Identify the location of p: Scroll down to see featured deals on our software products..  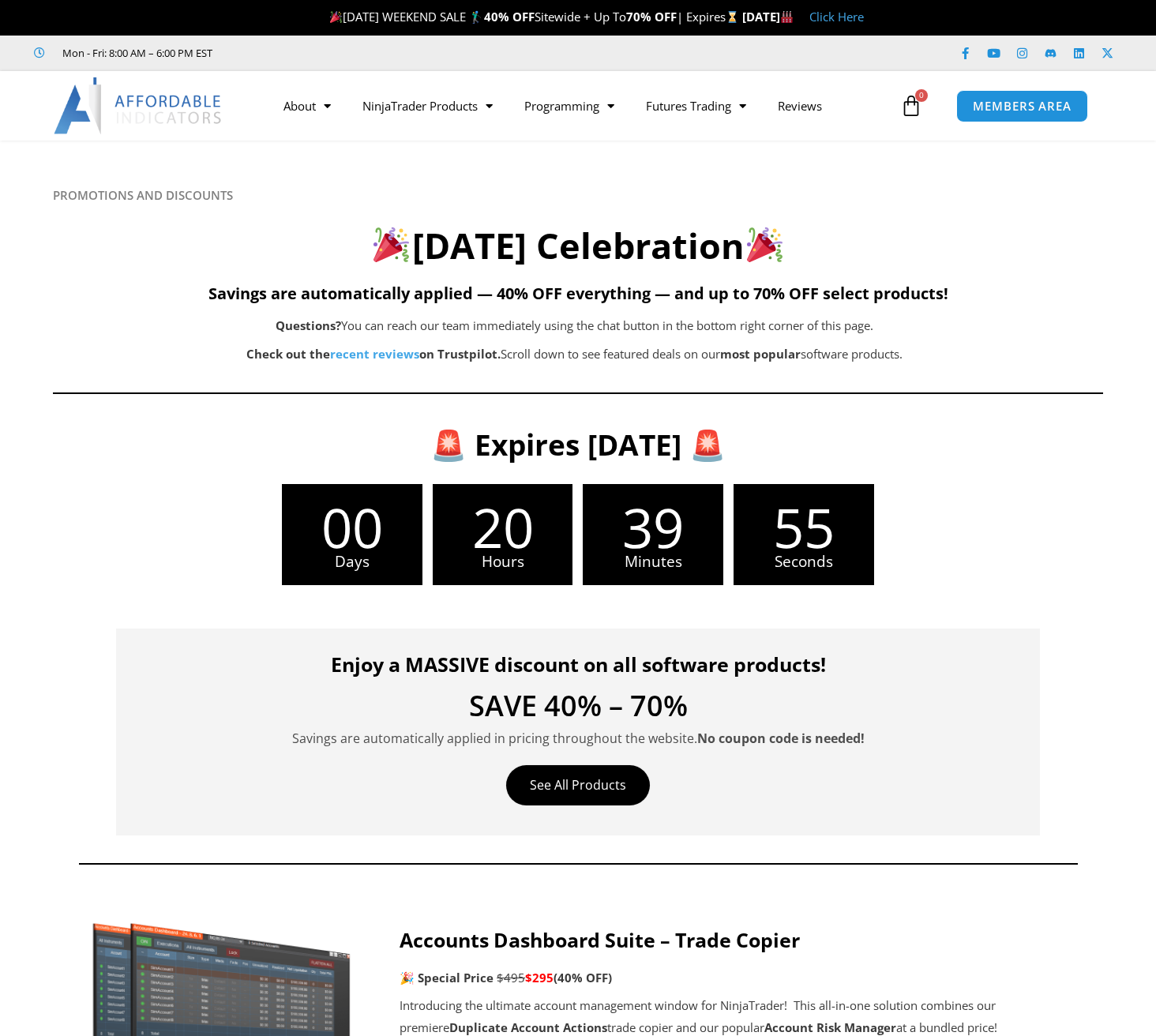
(575, 354).